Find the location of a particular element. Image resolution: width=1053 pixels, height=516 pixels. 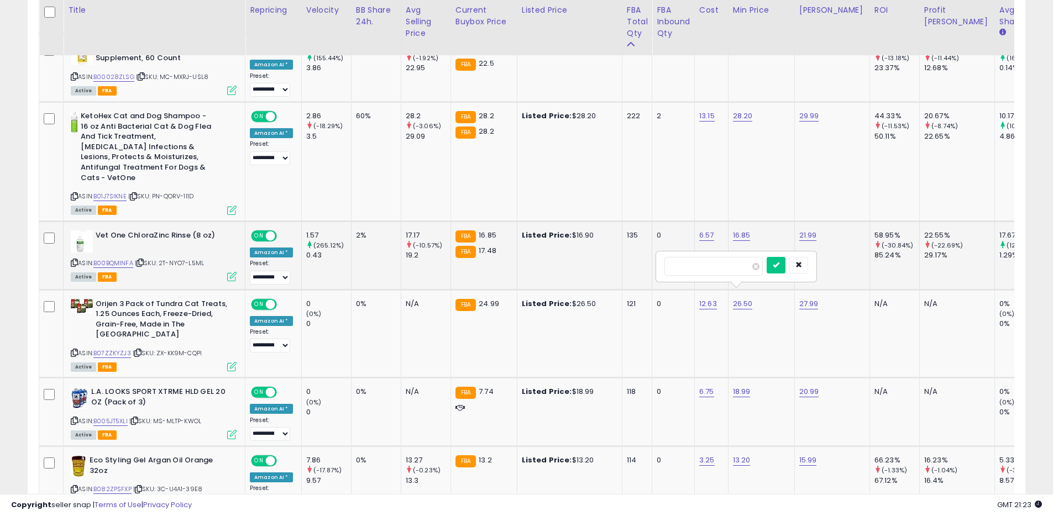

div: 2.86 is located at coordinates (328, 116).